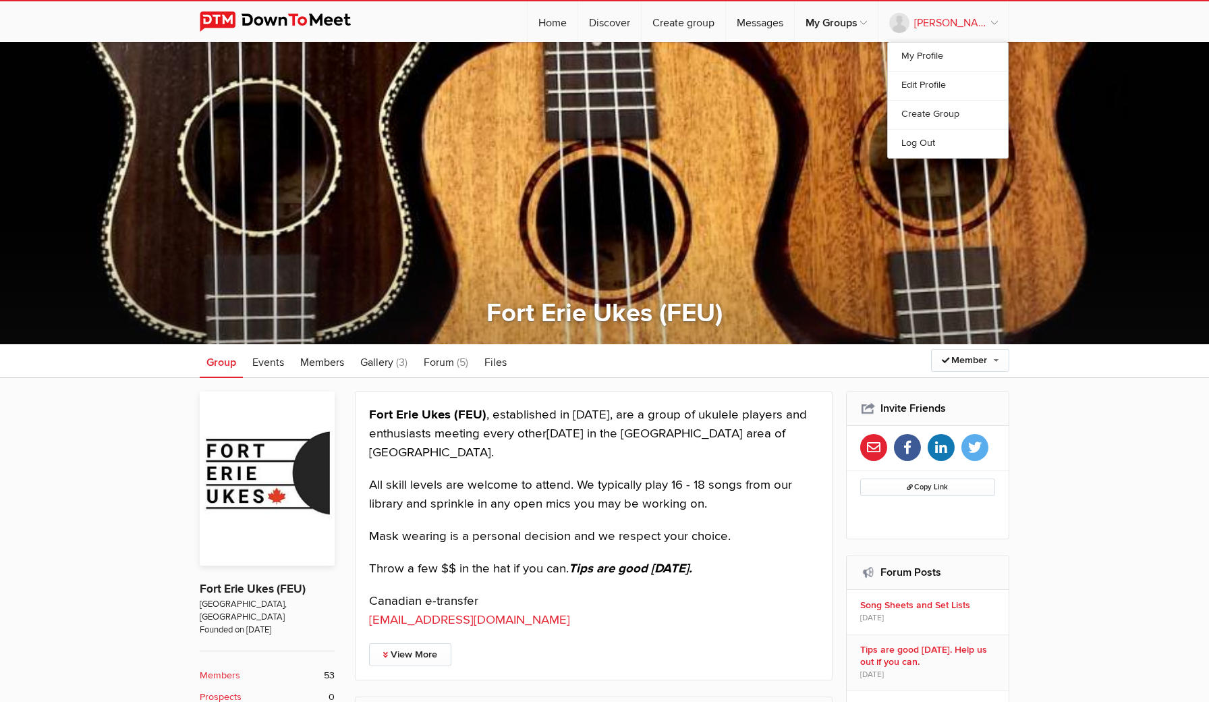 This screenshot has width=1209, height=702. What do you see at coordinates (928, 487) in the screenshot?
I see `button: Copy Link` at bounding box center [928, 487].